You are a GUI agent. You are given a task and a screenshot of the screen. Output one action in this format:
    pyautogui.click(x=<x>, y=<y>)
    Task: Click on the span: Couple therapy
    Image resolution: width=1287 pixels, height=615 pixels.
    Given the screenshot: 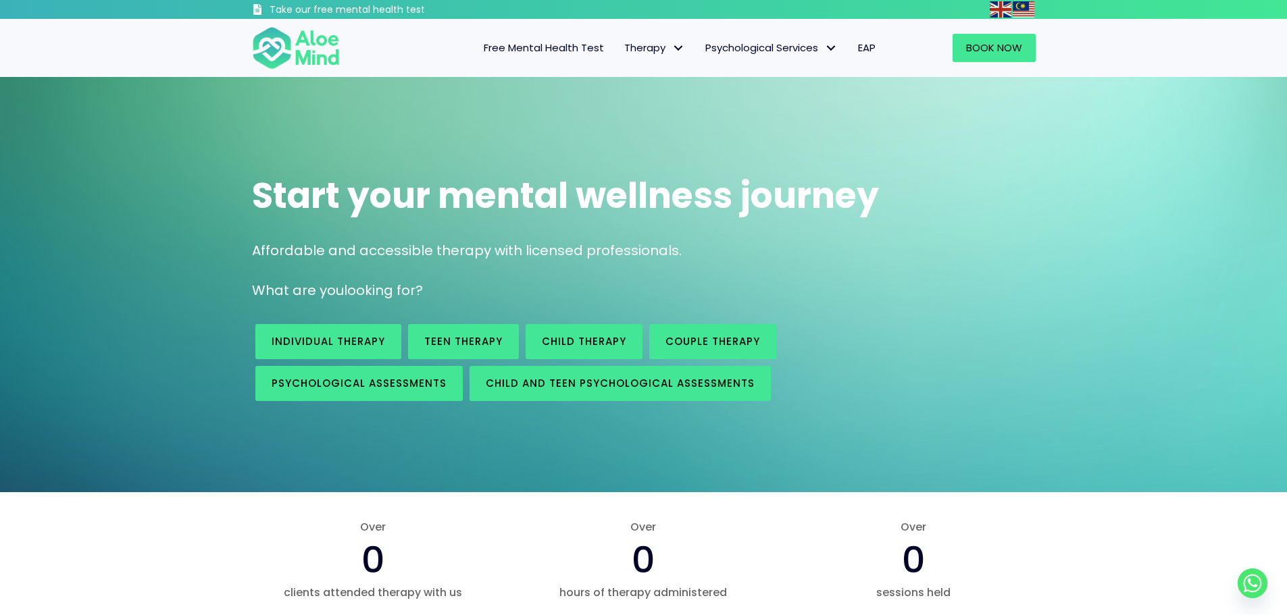 What is the action you would take?
    pyautogui.click(x=712, y=341)
    